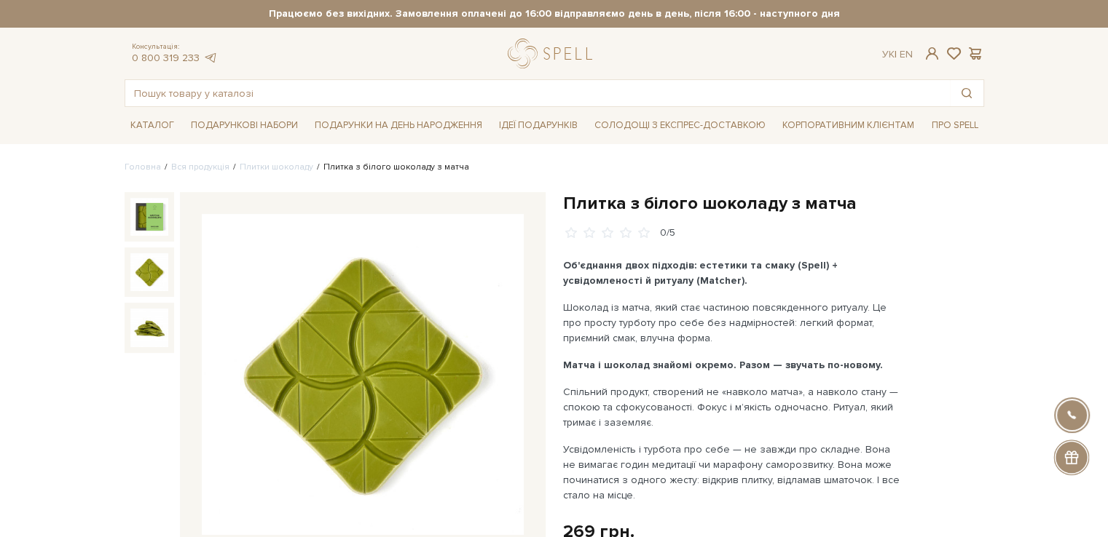  What do you see at coordinates (152, 125) in the screenshot?
I see `a: Каталог` at bounding box center [152, 125].